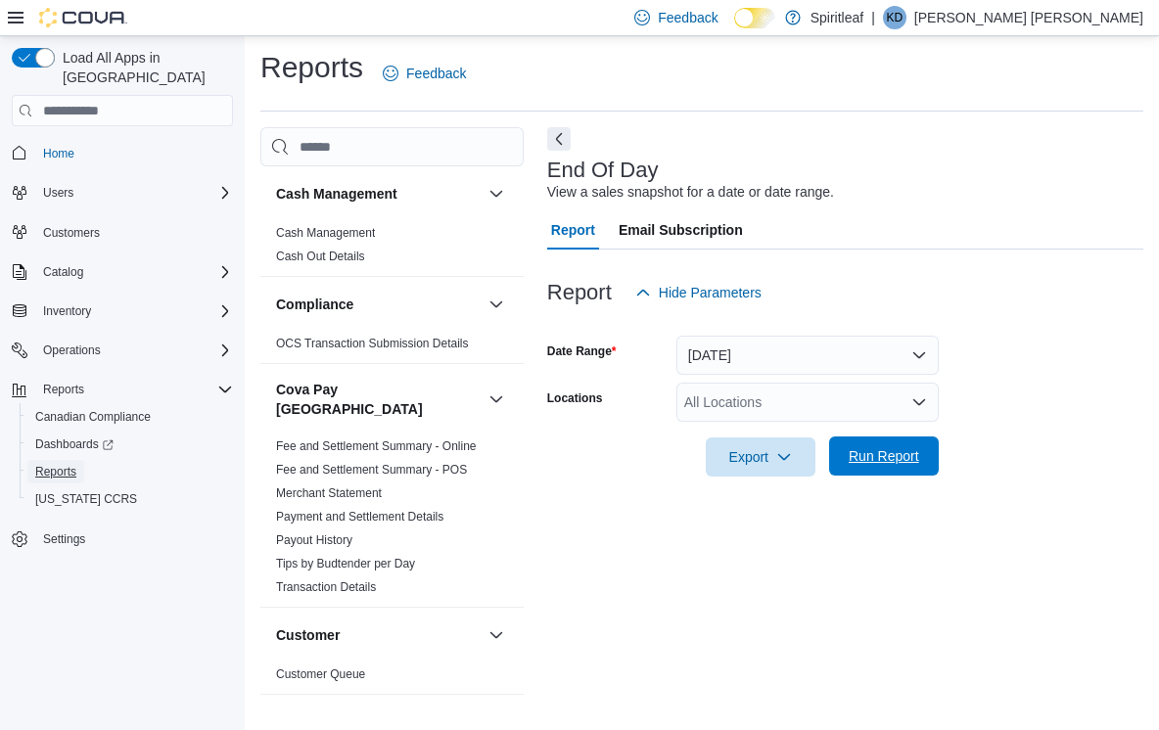 The image size is (1159, 730). Describe the element at coordinates (122, 367) in the screenshot. I see `nav: Complex example` at that location.